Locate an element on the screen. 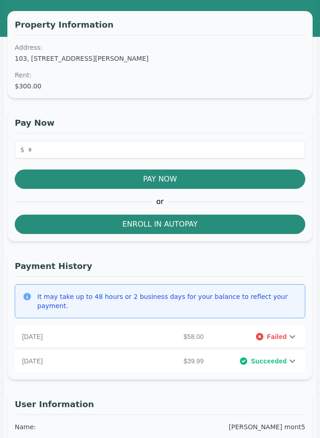  h3: User Information is located at coordinates (160, 406).